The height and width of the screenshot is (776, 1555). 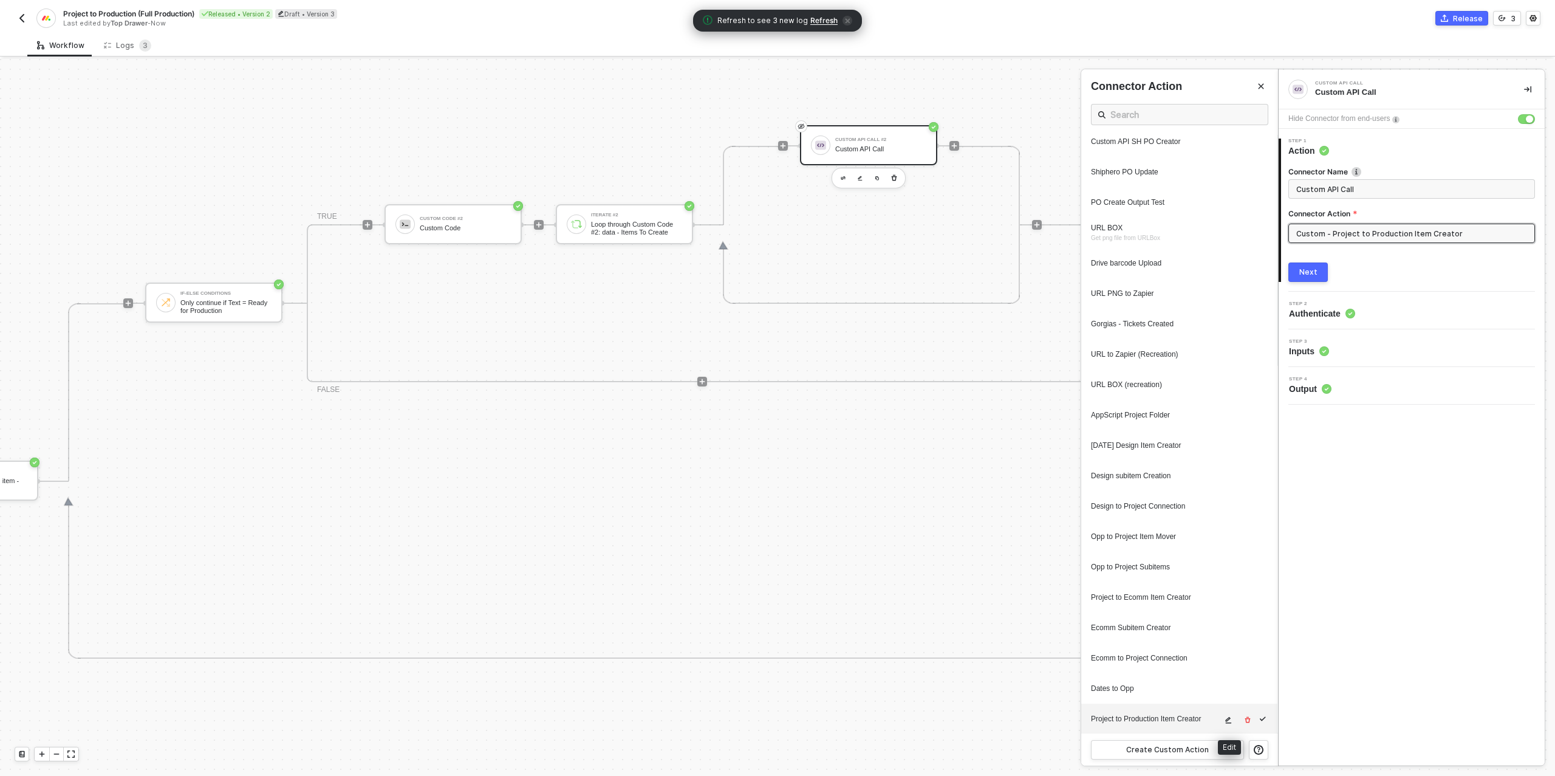 I want to click on span: icon-close, so click(x=847, y=21).